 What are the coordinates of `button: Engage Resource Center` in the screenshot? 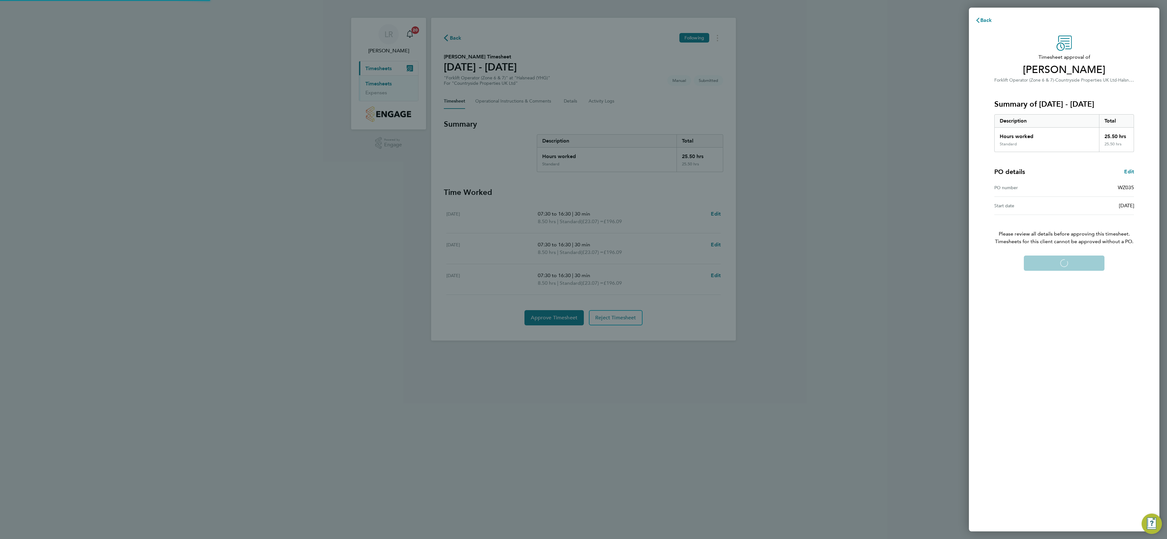 It's located at (1152, 524).